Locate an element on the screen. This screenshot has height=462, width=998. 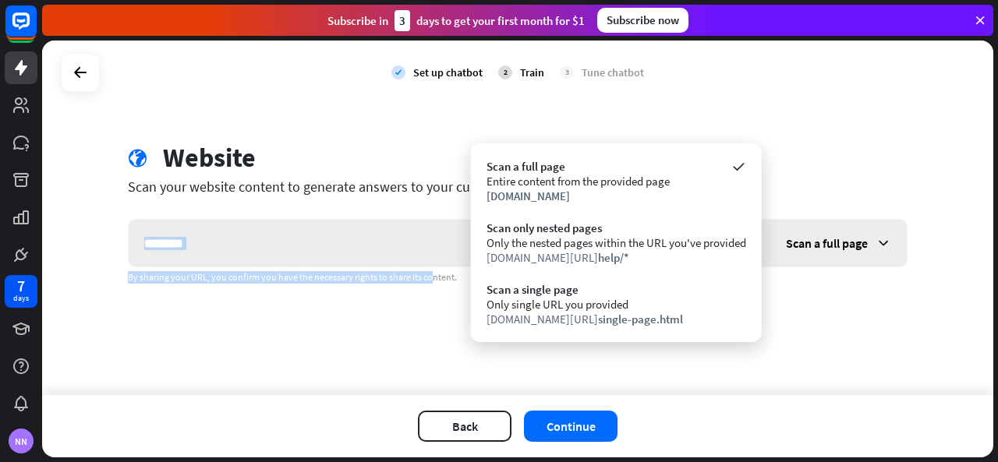
i: globe is located at coordinates (137, 158).